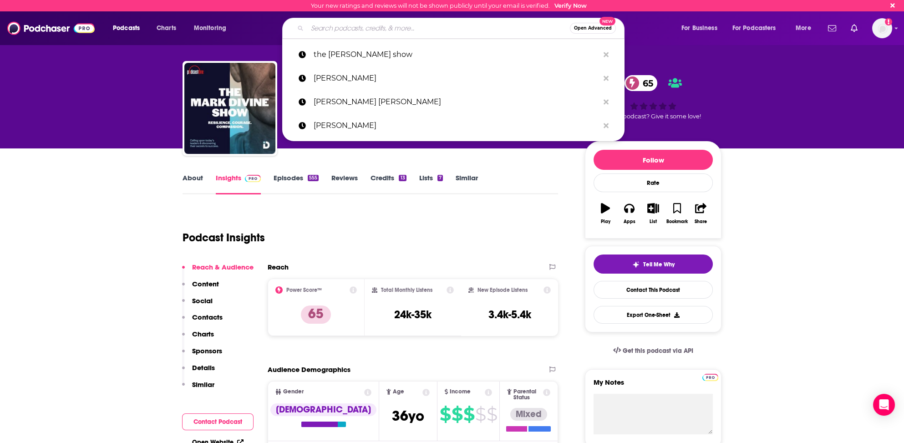 The image size is (904, 443). Describe the element at coordinates (882, 28) in the screenshot. I see `img: User Profile` at that location.